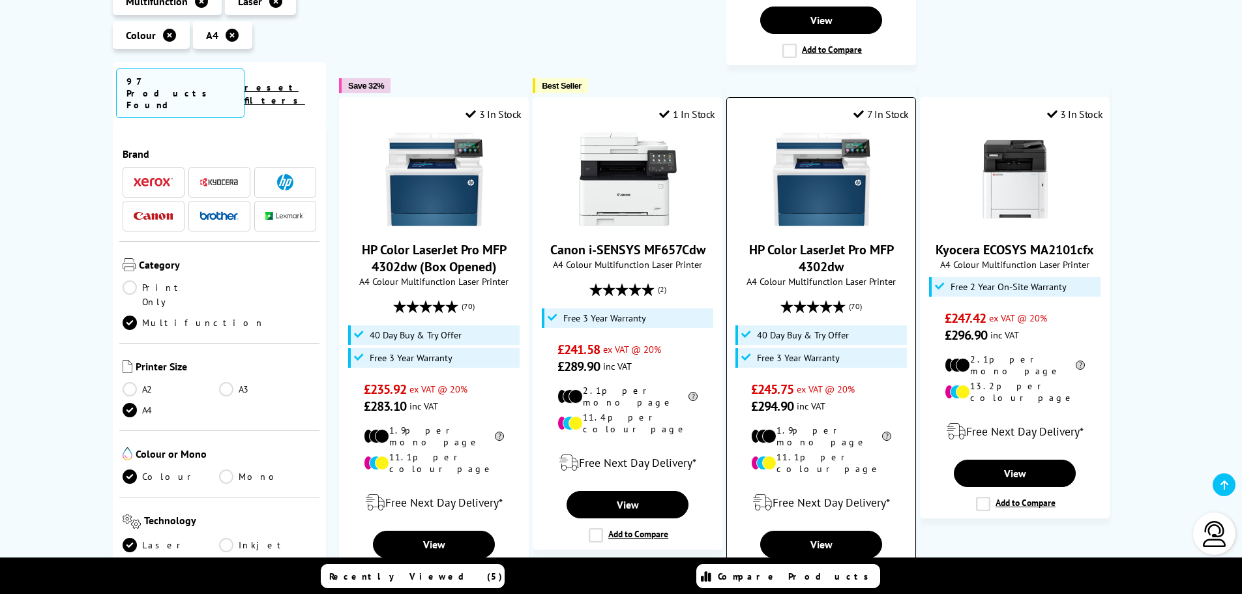 The image size is (1242, 594). What do you see at coordinates (212, 35) in the screenshot?
I see `span: A4` at bounding box center [212, 35].